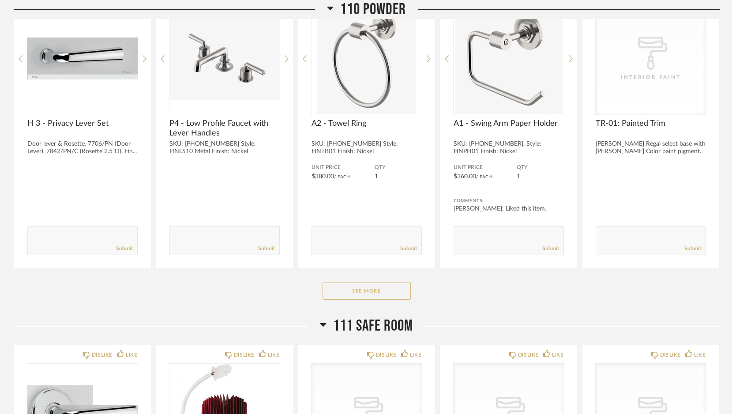  What do you see at coordinates (373, 326) in the screenshot?
I see `span: 111 SAFE ROOM` at bounding box center [373, 326].